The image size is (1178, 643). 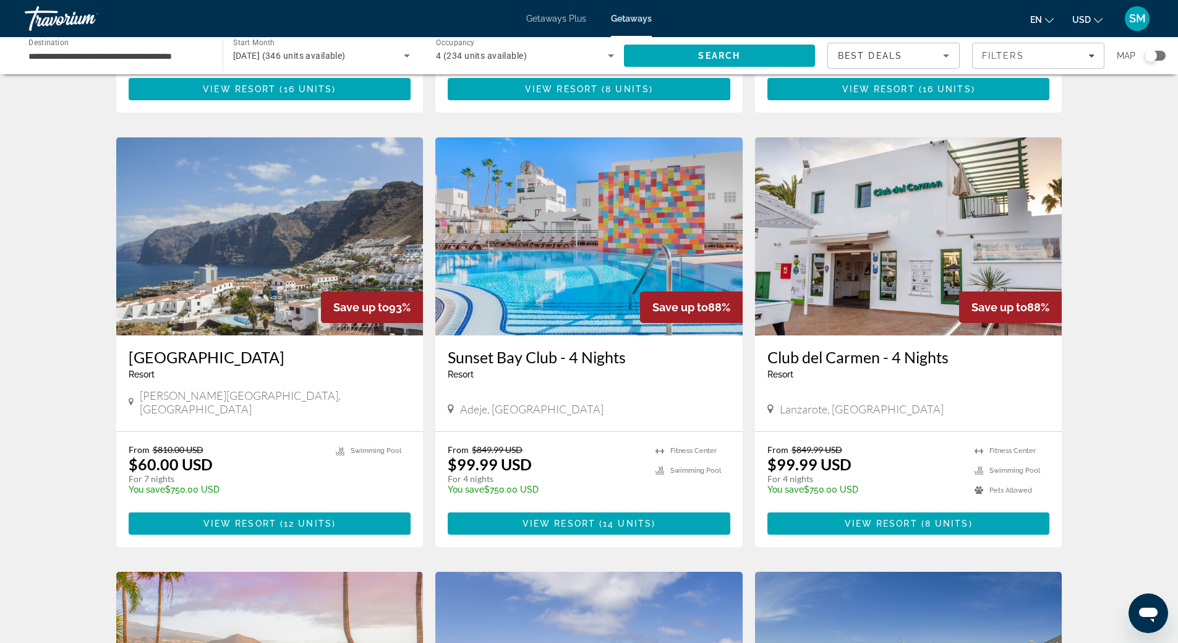 What do you see at coordinates (226, 479) in the screenshot?
I see `p: For 7 nights` at bounding box center [226, 479].